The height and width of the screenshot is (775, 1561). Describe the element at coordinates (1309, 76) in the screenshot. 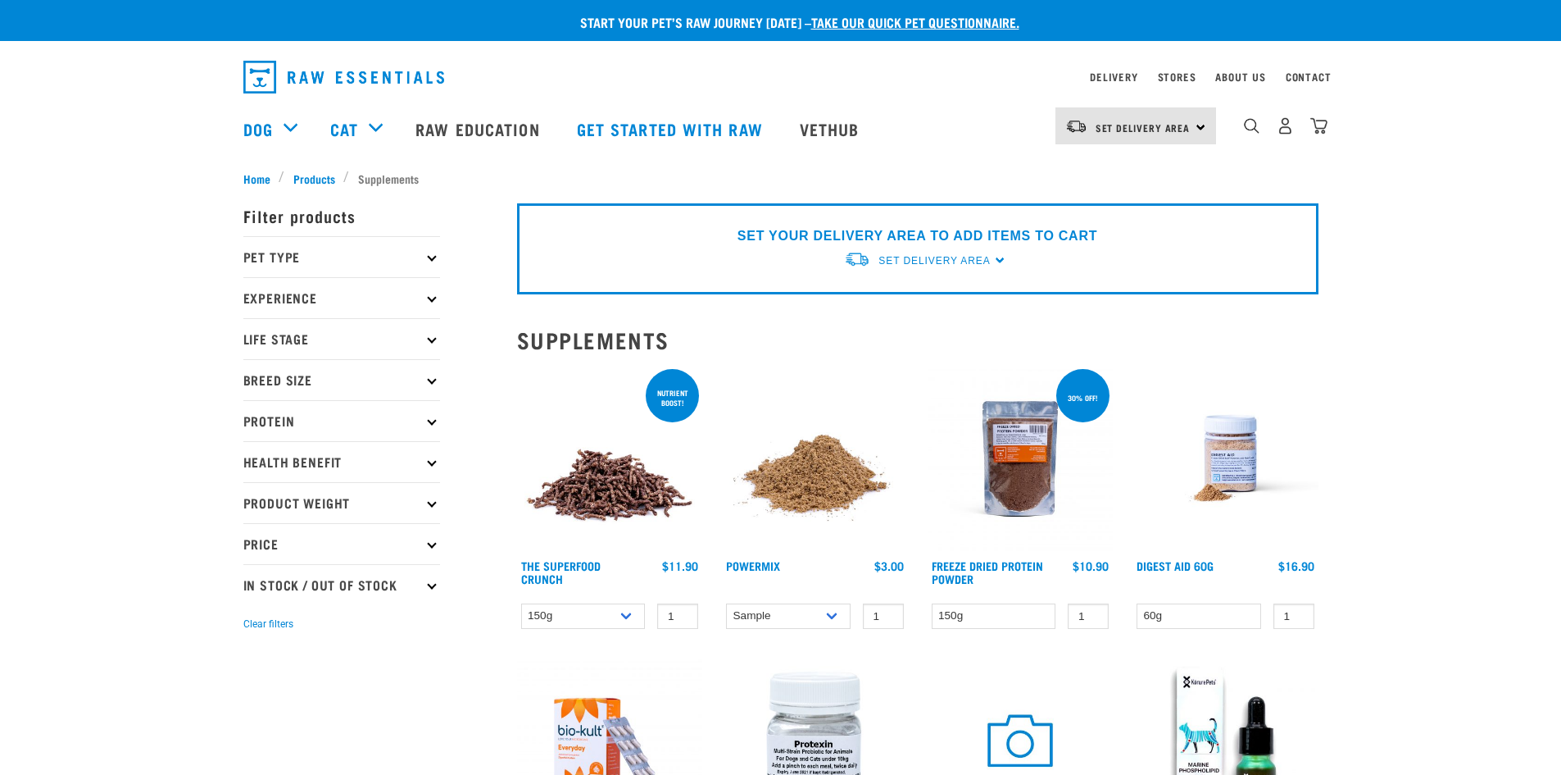

I see `a: Contact` at that location.